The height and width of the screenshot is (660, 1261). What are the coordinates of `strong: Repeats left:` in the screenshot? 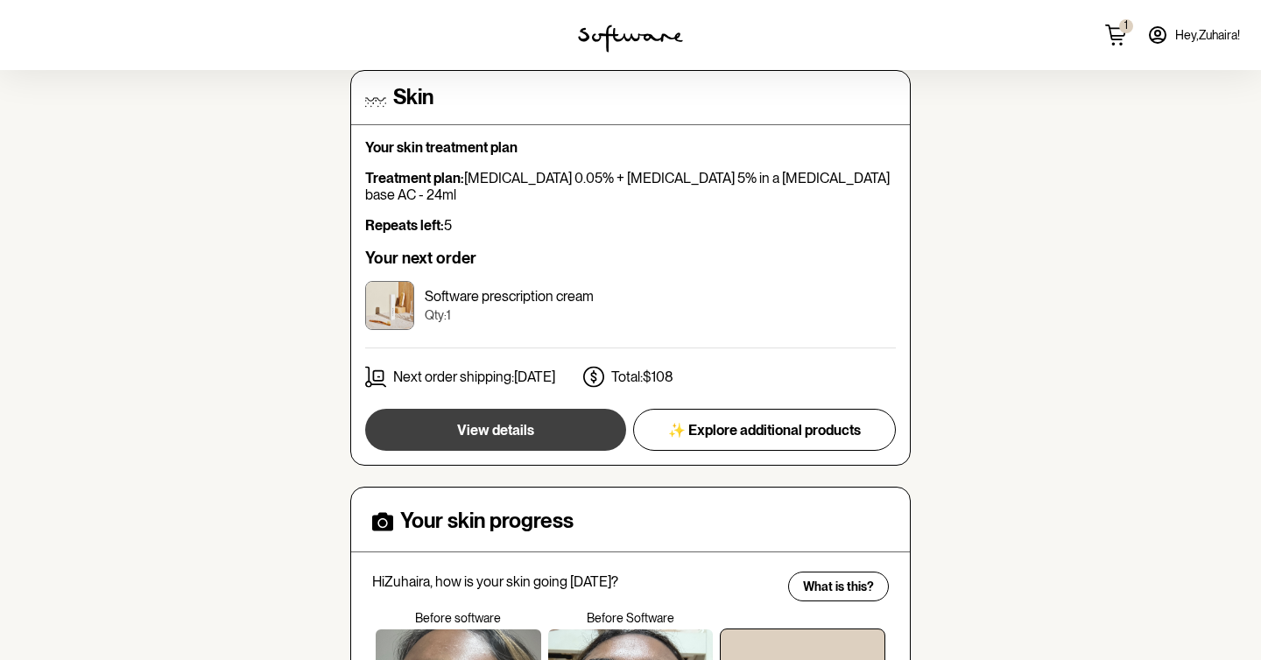 It's located at (404, 225).